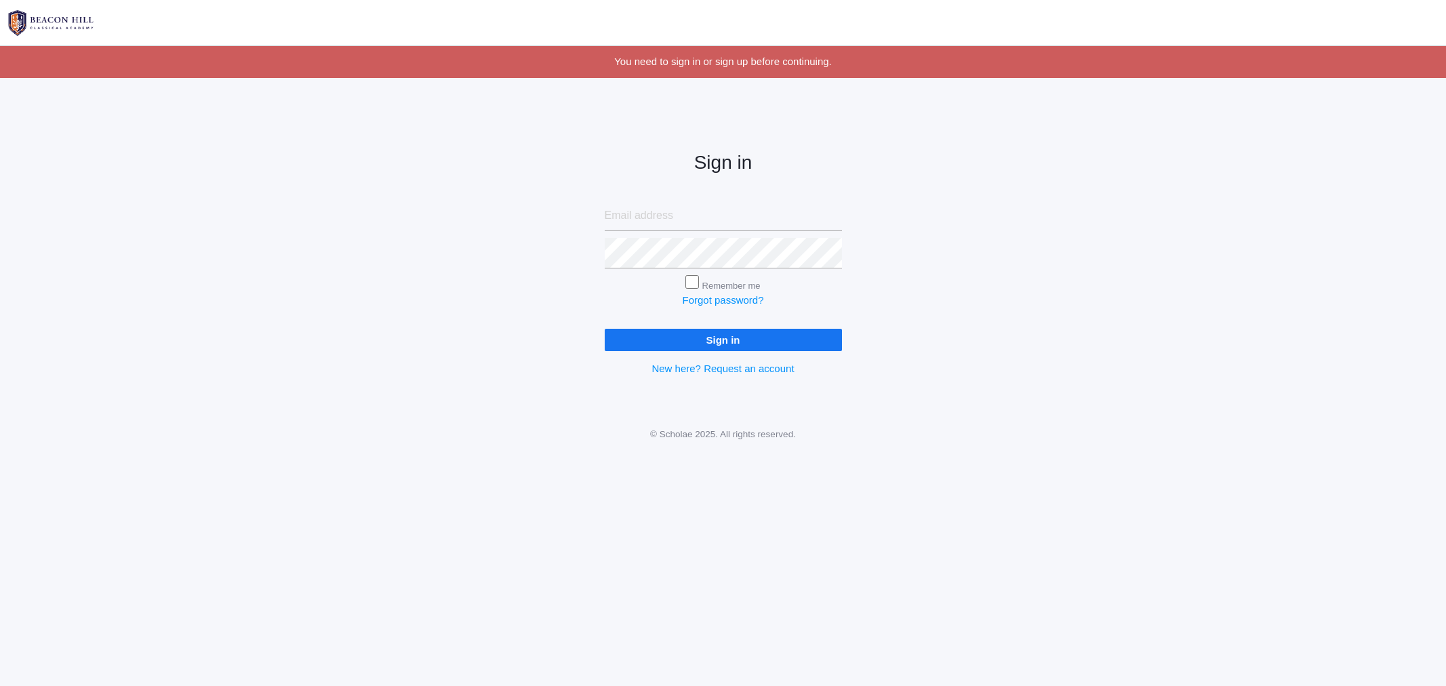 The image size is (1446, 686). Describe the element at coordinates (723, 163) in the screenshot. I see `h2: Sign in` at that location.